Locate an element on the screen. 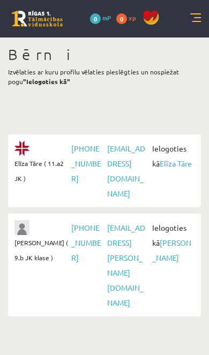 The height and width of the screenshot is (355, 209). b: "Ielogoties kā" is located at coordinates (47, 81).